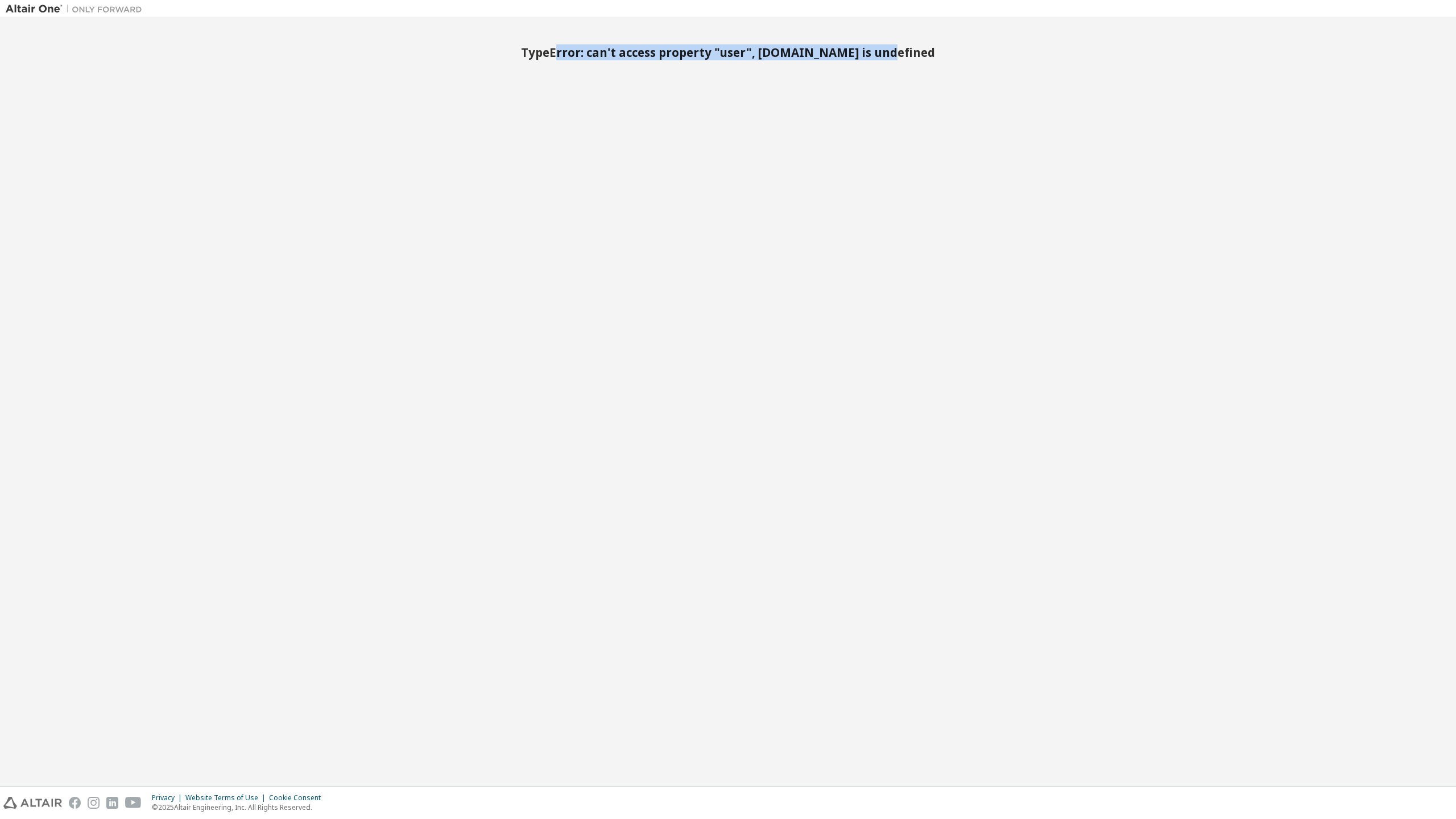 This screenshot has height=819, width=1456. I want to click on img: Altair One, so click(76, 9).